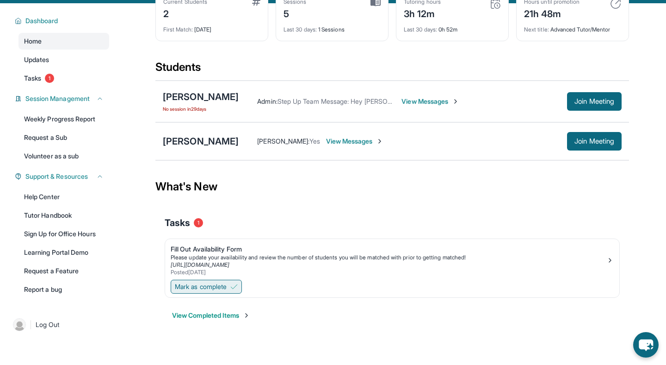 The image size is (666, 365). What do you see at coordinates (267, 101) in the screenshot?
I see `span: Admin :` at bounding box center [267, 101].